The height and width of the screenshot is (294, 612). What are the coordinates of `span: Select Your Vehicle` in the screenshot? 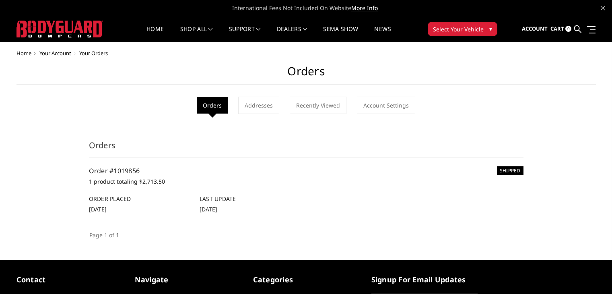 It's located at (458, 29).